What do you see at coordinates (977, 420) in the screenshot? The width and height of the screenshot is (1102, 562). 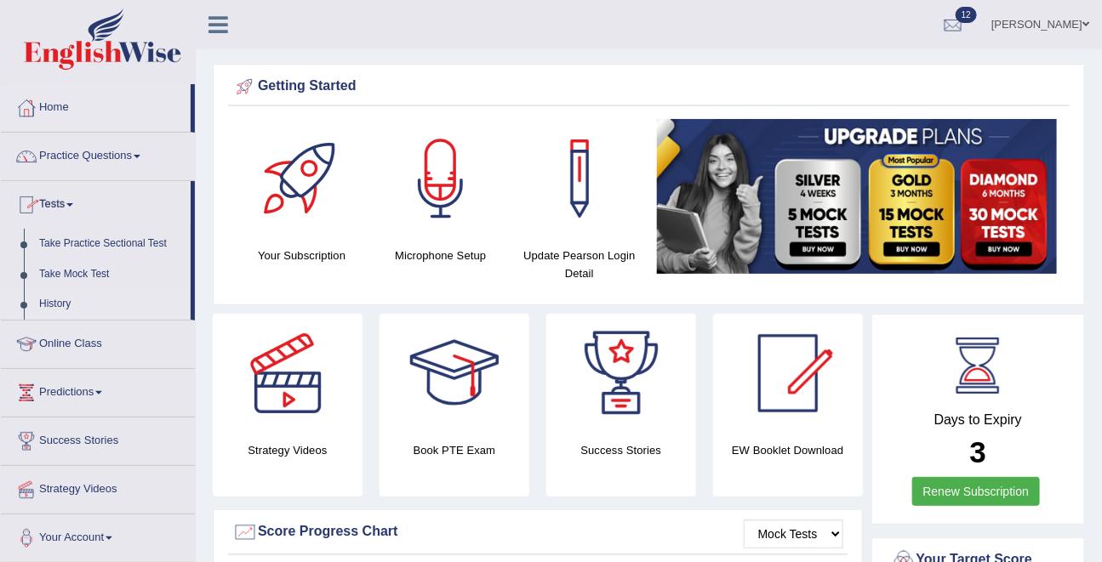 I see `h4: Days to Expiry` at bounding box center [977, 420].